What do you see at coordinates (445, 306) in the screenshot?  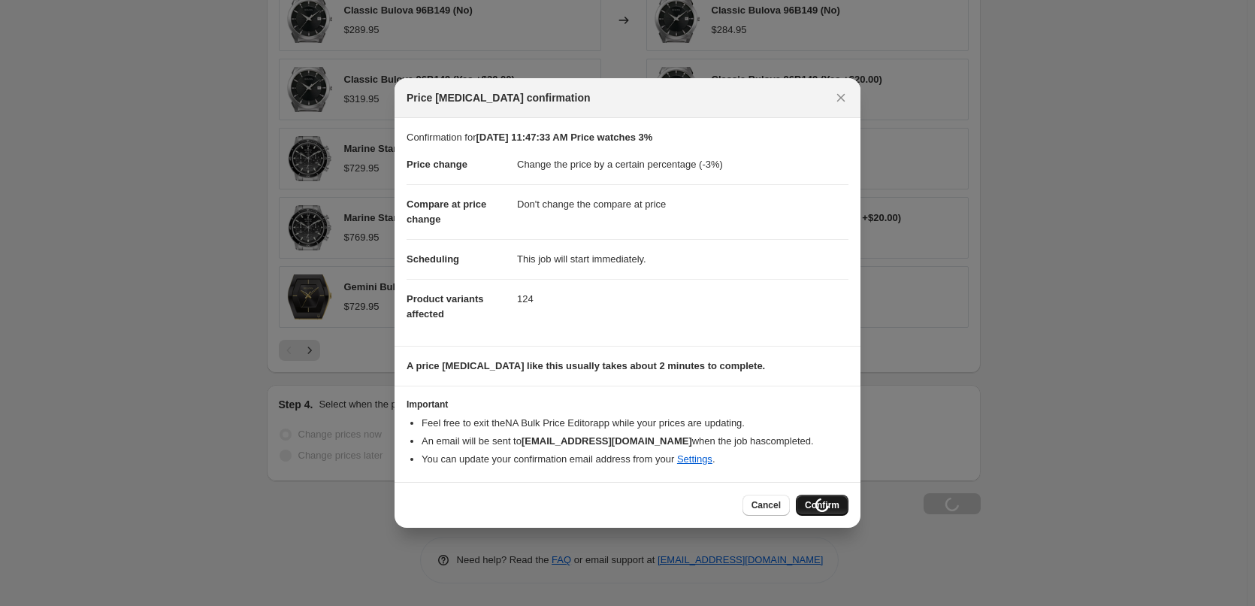 I see `span: Product variants affected` at bounding box center [445, 306].